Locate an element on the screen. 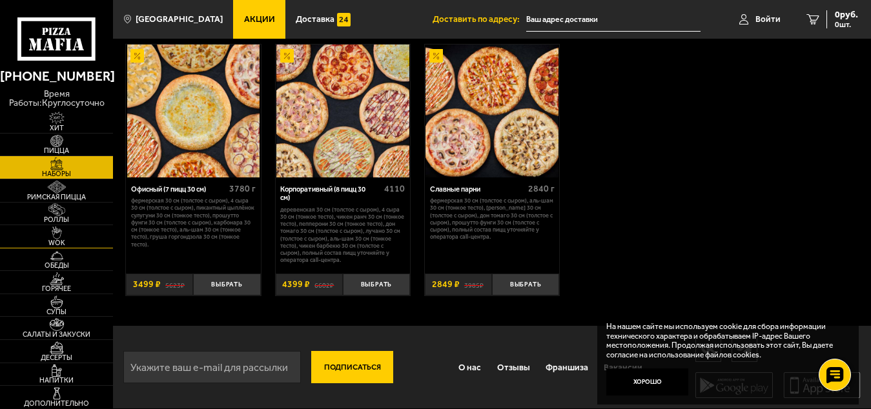 This screenshot has width=871, height=409. s: 3985 ₽ is located at coordinates (474, 285).